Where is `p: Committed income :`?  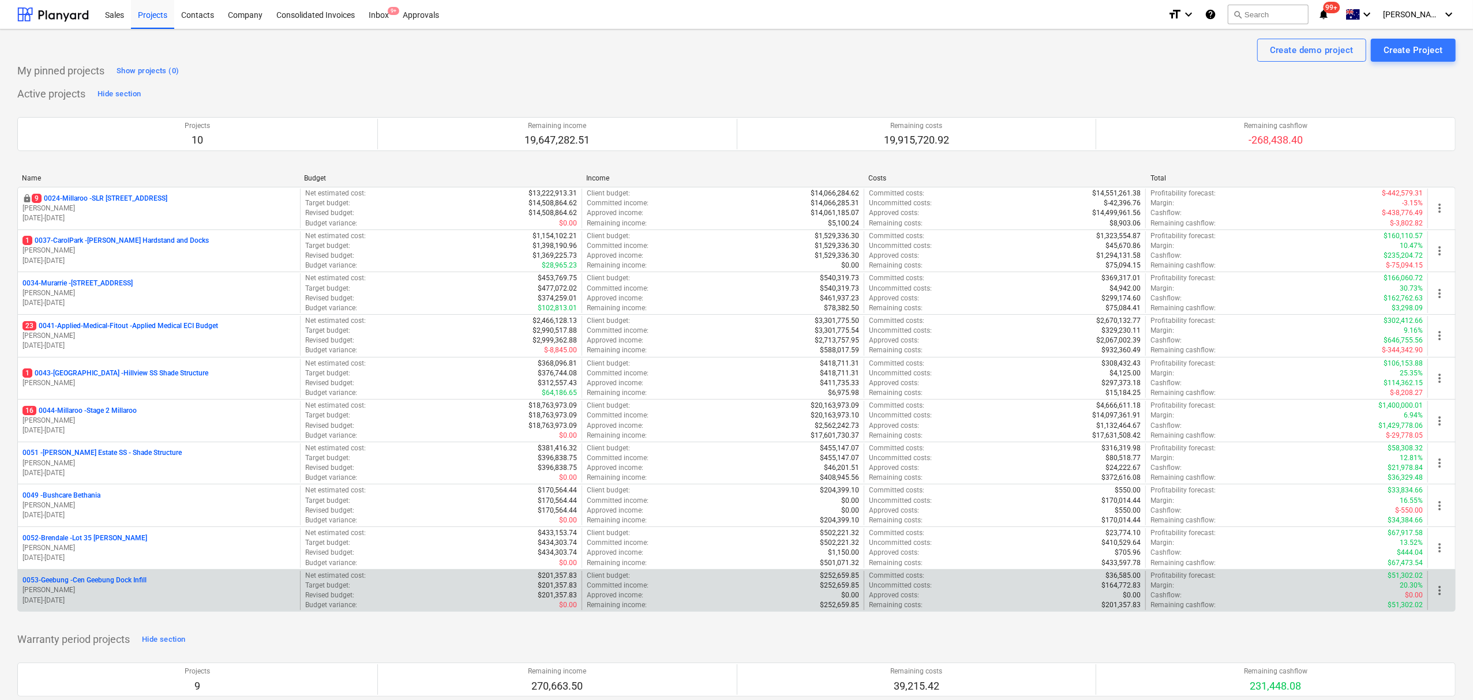
p: Committed income : is located at coordinates (617, 415).